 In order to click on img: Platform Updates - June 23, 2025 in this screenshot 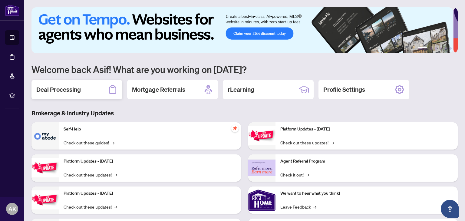, I will do `click(262, 136)`.